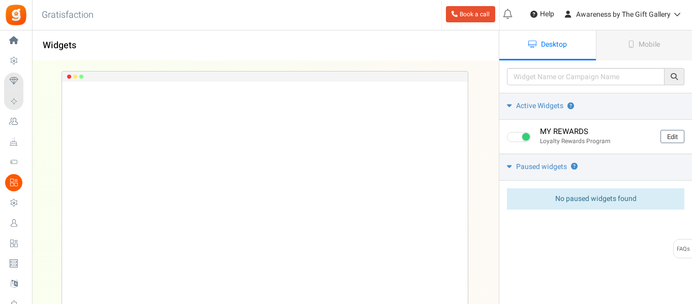 The height and width of the screenshot is (304, 692). Describe the element at coordinates (596, 199) in the screenshot. I see `span: No paused widgets found` at that location.